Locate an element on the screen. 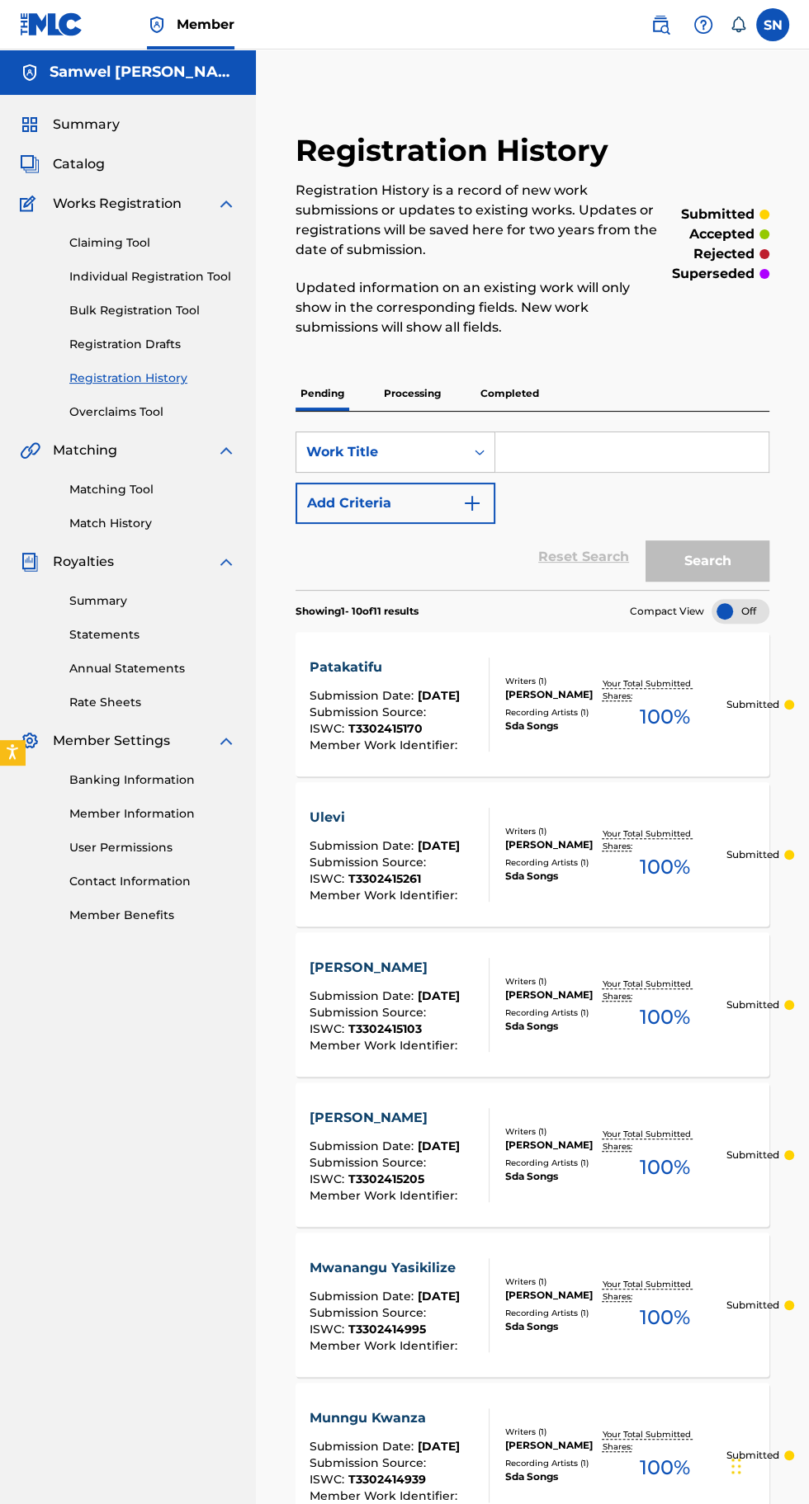 This screenshot has width=809, height=1504. p: Showing 1 - 10 of 11 results is located at coordinates (356, 611).